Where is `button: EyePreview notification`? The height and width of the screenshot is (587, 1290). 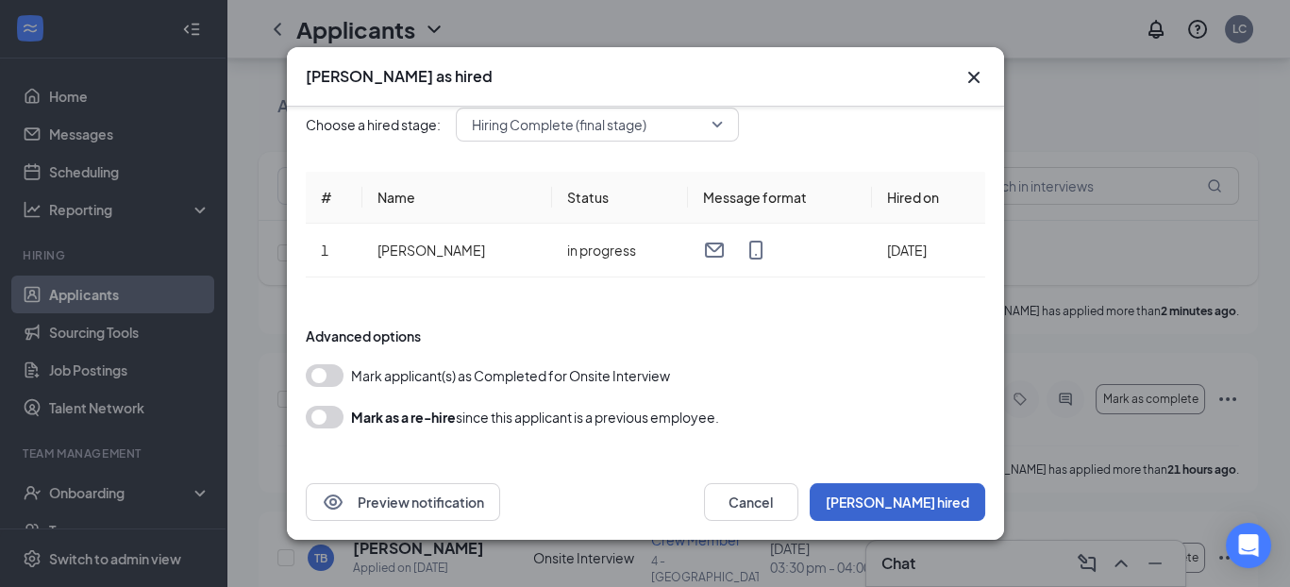 button: EyePreview notification is located at coordinates (403, 502).